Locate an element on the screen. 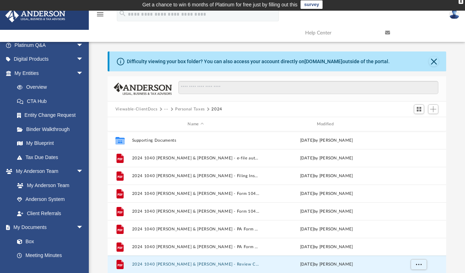 This screenshot has height=273, width=465. a: Anderson System is located at coordinates (50, 200).